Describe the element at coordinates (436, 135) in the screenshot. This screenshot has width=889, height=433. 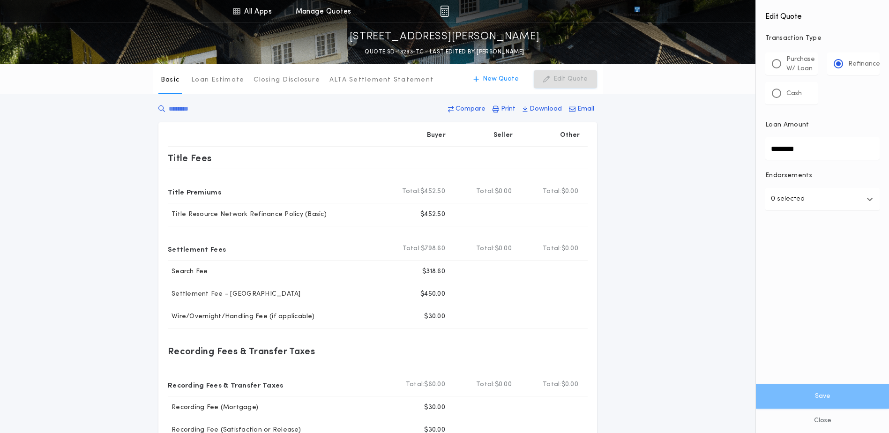
I see `p: Buyer` at that location.